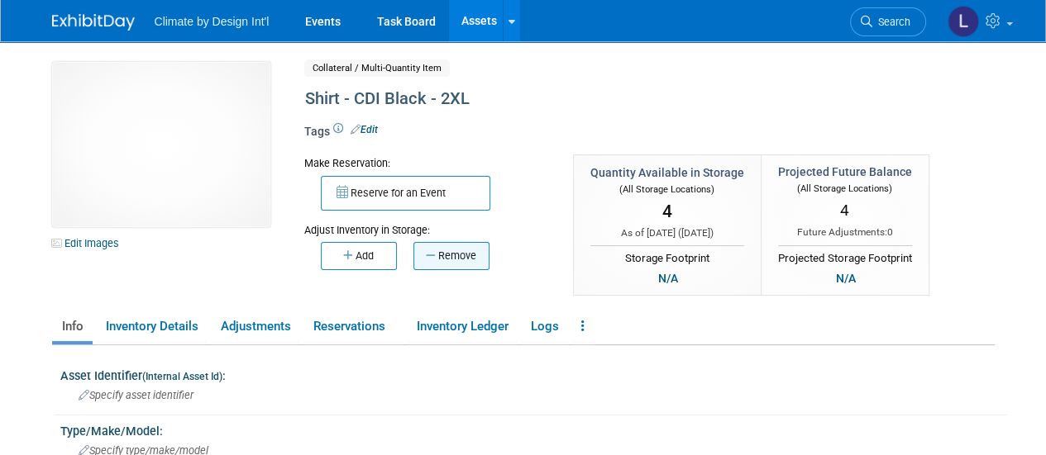  What do you see at coordinates (963, 21) in the screenshot?
I see `img: Leona Kaiser` at bounding box center [963, 21].